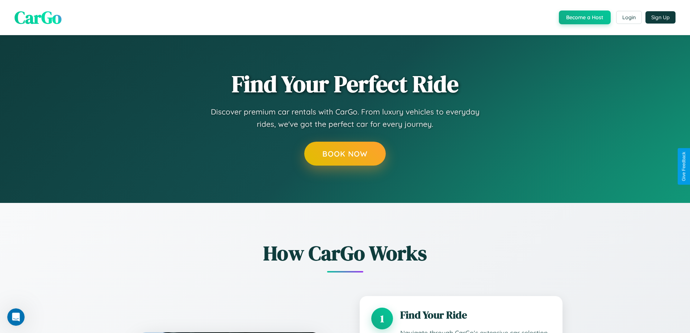 This screenshot has height=333, width=690. What do you see at coordinates (476, 315) in the screenshot?
I see `h3: Find Your Ride` at bounding box center [476, 315].